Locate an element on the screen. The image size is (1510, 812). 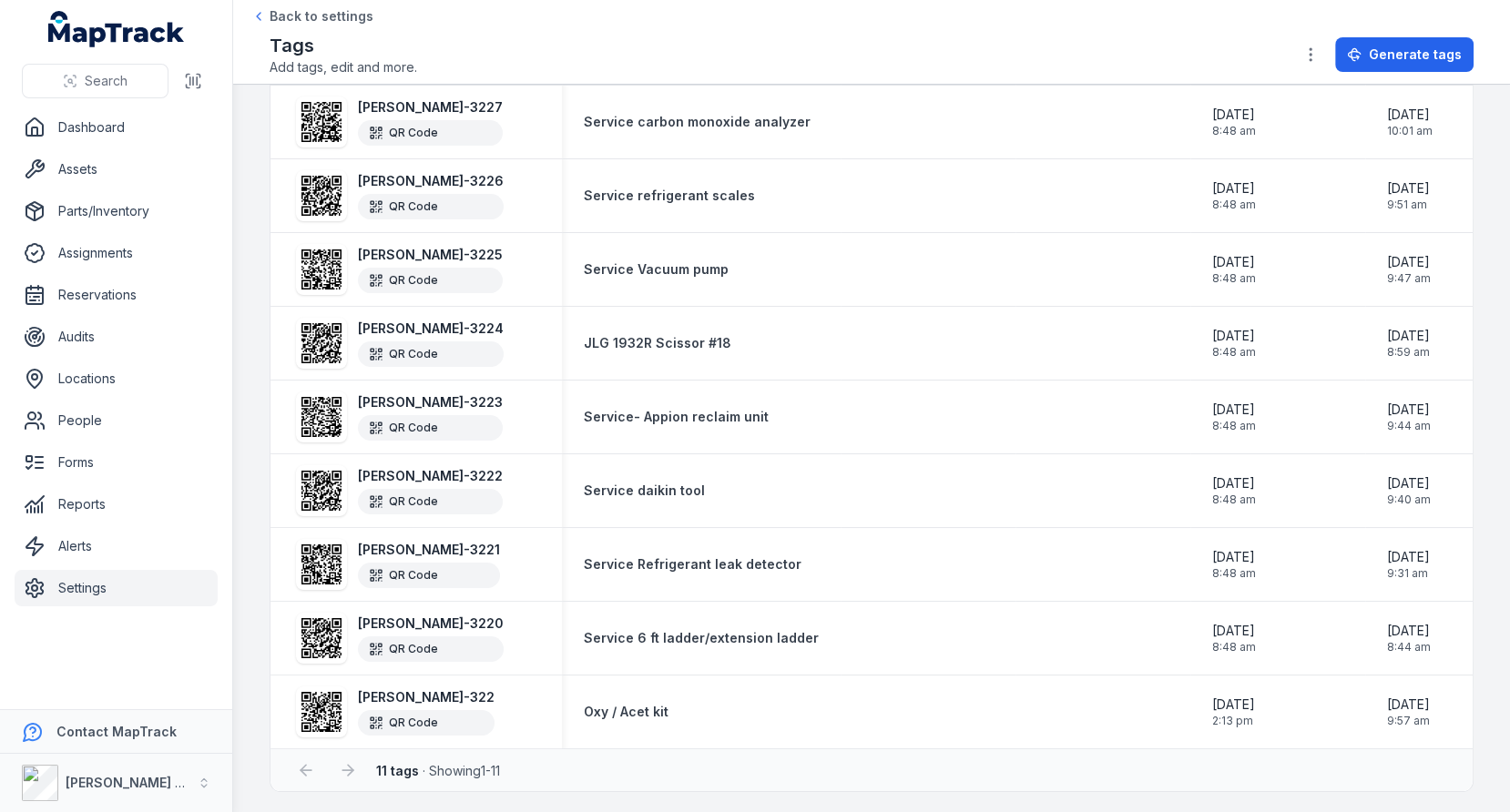
a: Service refrigerant scales is located at coordinates (669, 196).